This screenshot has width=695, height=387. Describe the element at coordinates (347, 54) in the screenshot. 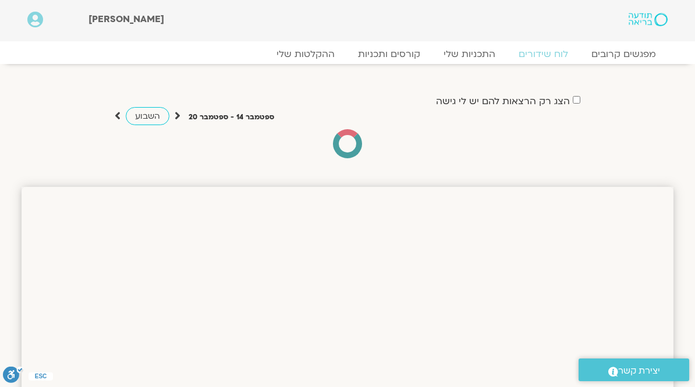

I see `nav: Menu` at that location.